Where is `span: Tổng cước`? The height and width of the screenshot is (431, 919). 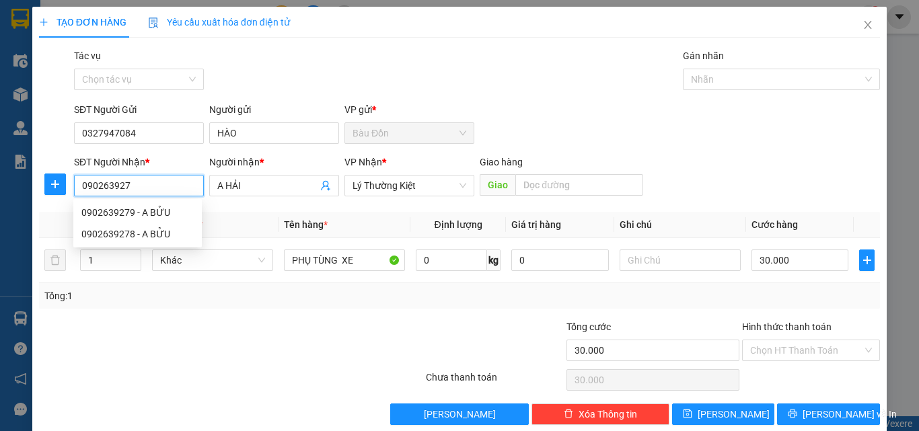 span: Tổng cước is located at coordinates (589, 327).